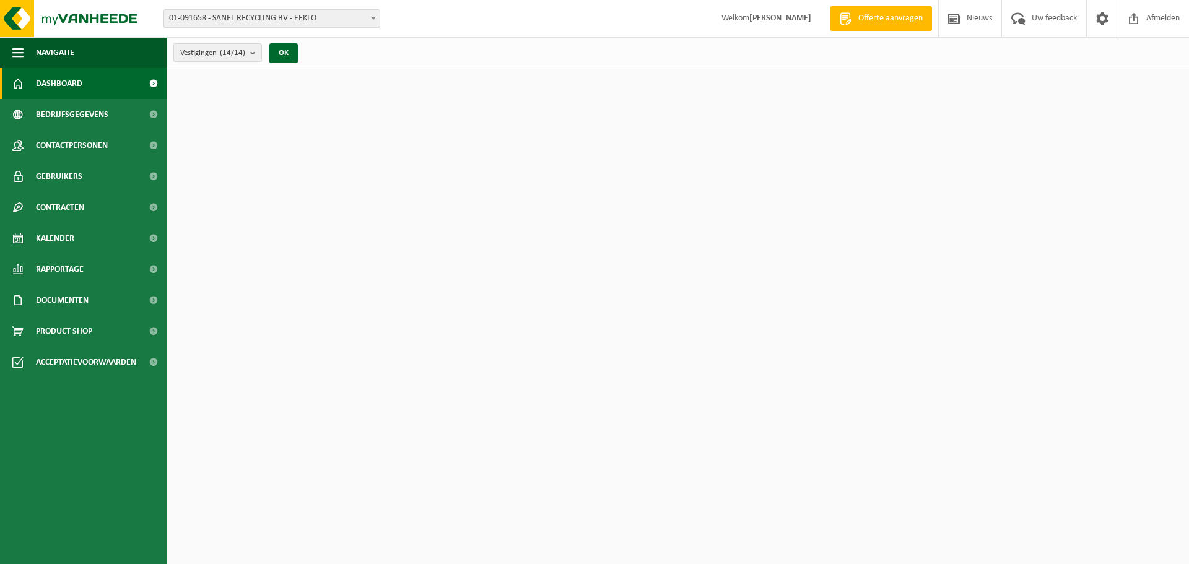 The height and width of the screenshot is (564, 1189). I want to click on span: Contactpersonen, so click(72, 146).